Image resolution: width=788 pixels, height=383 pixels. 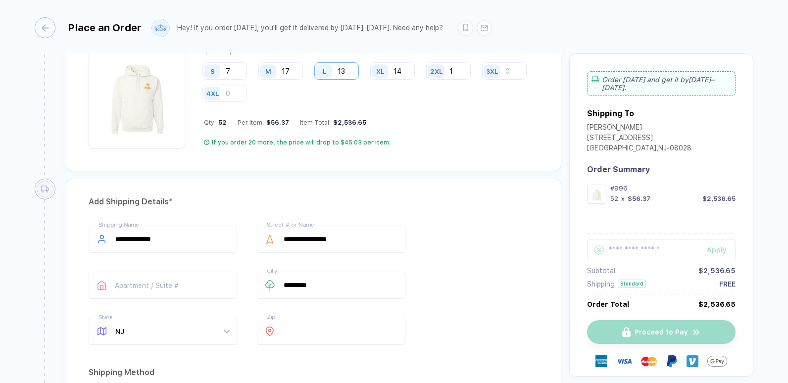 What do you see at coordinates (717, 361) in the screenshot?
I see `img: GPay` at bounding box center [717, 361].